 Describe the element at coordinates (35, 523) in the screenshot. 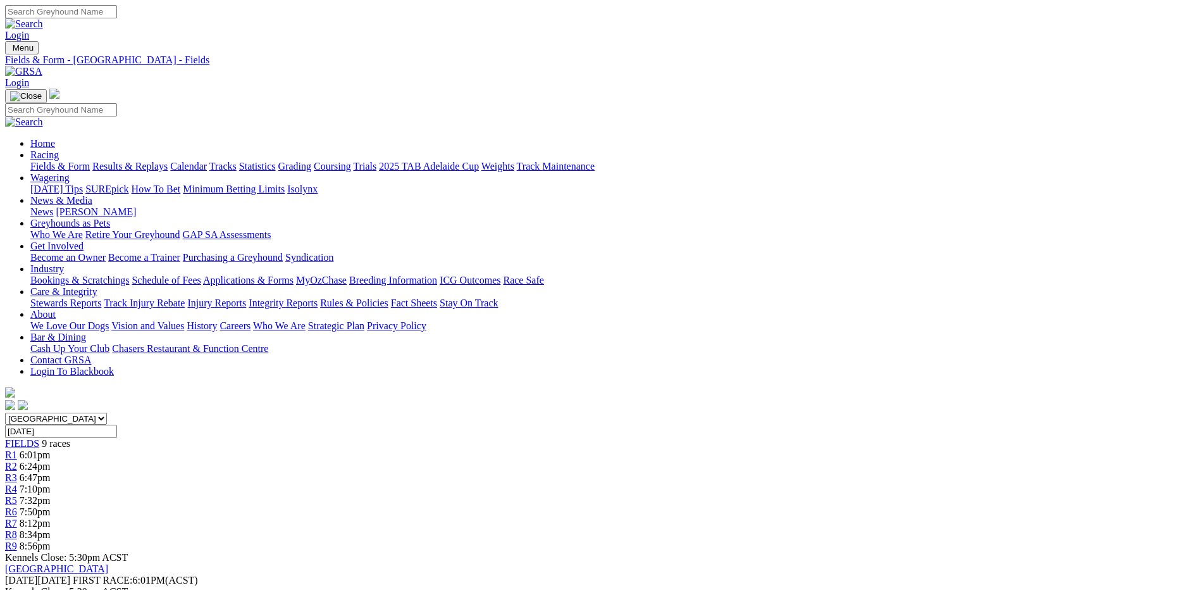

I see `span: 8:12pm` at that location.